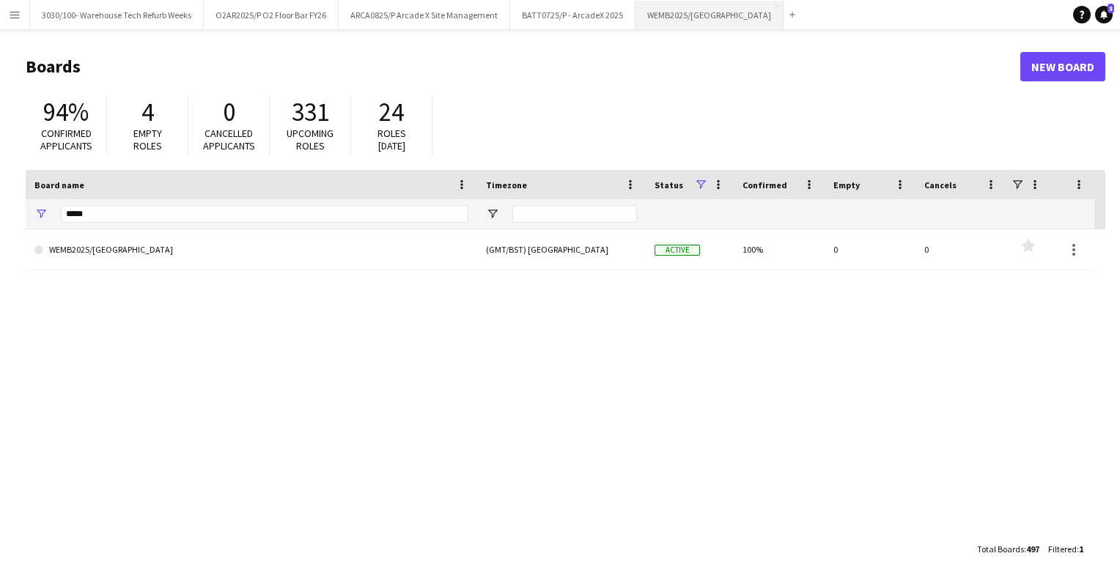  I want to click on input: Board name Filter Input, so click(265, 214).